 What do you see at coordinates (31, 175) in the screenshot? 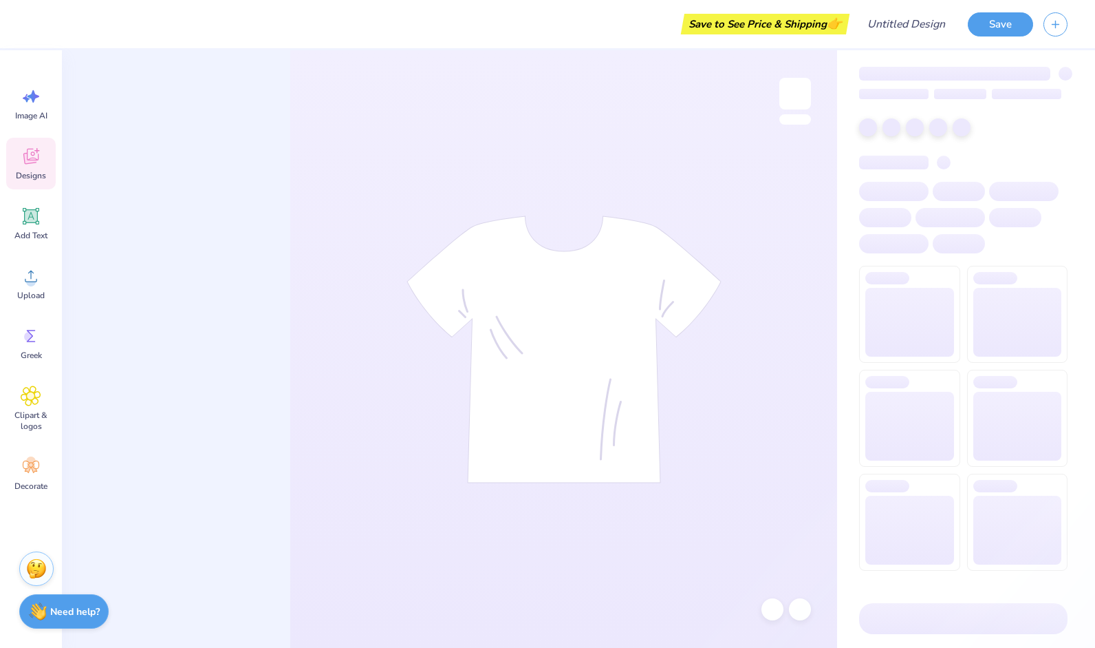
I see `span: Designs` at bounding box center [31, 175].